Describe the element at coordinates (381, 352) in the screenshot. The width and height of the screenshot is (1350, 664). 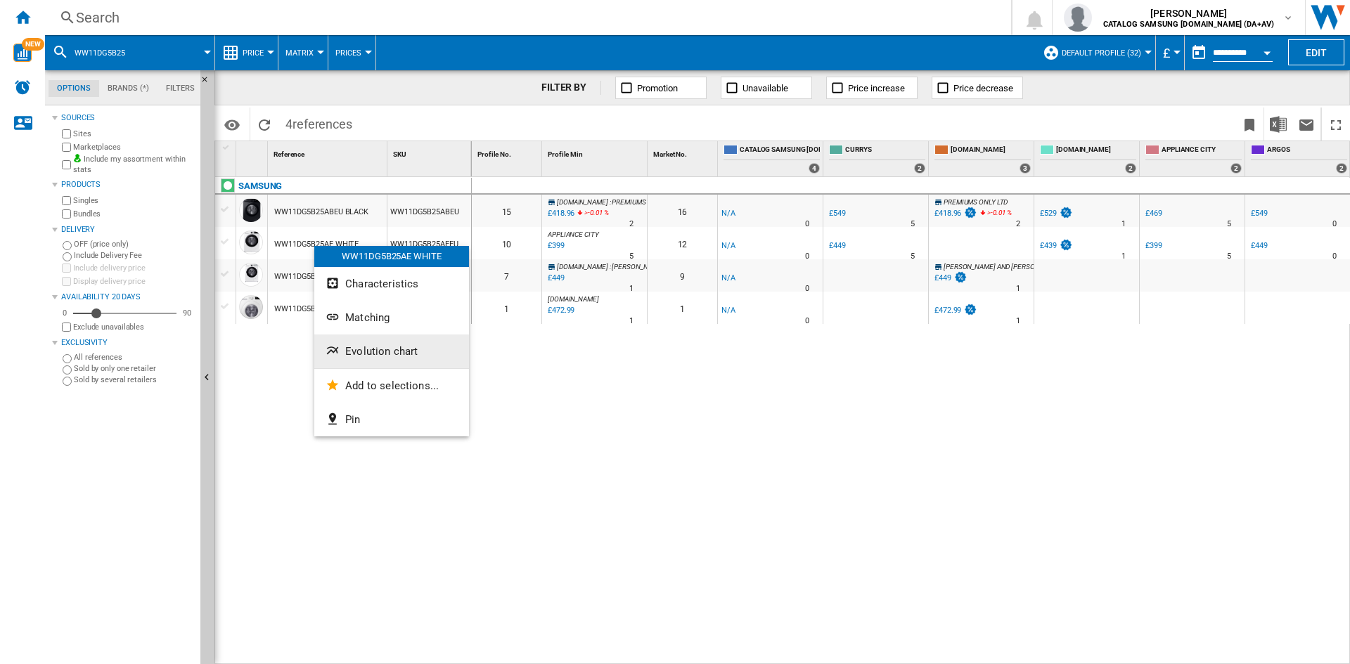
I see `span: Evolution chart` at that location.